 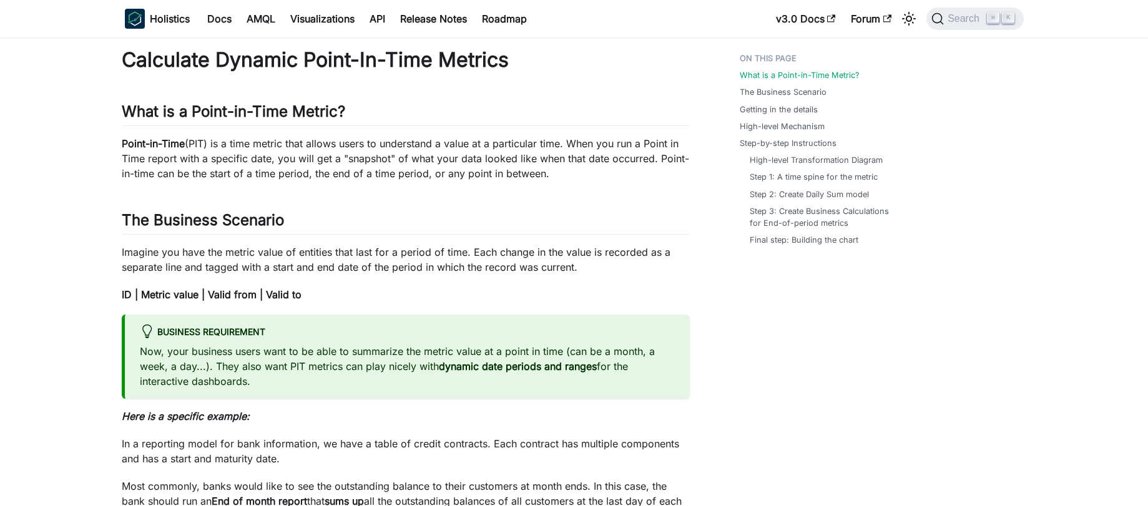 What do you see at coordinates (406, 451) in the screenshot?
I see `p: In a reporting model for bank information, we have a table of credit contracts. Each contract has...` at bounding box center [406, 451].